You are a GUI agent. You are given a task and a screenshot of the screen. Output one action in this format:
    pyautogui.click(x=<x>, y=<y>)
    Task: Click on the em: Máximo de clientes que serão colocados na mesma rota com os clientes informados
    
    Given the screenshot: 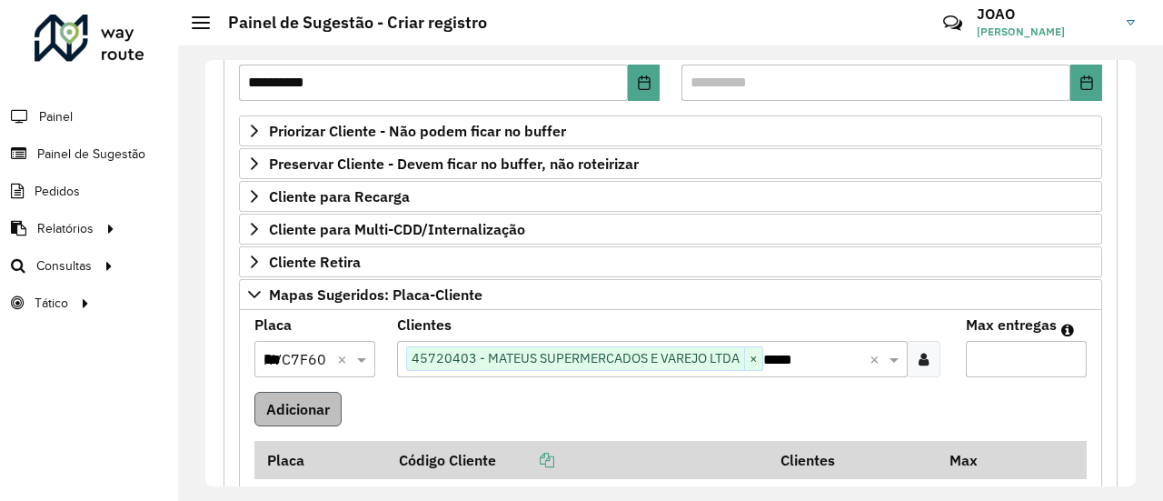 What is the action you would take?
    pyautogui.click(x=1067, y=330)
    